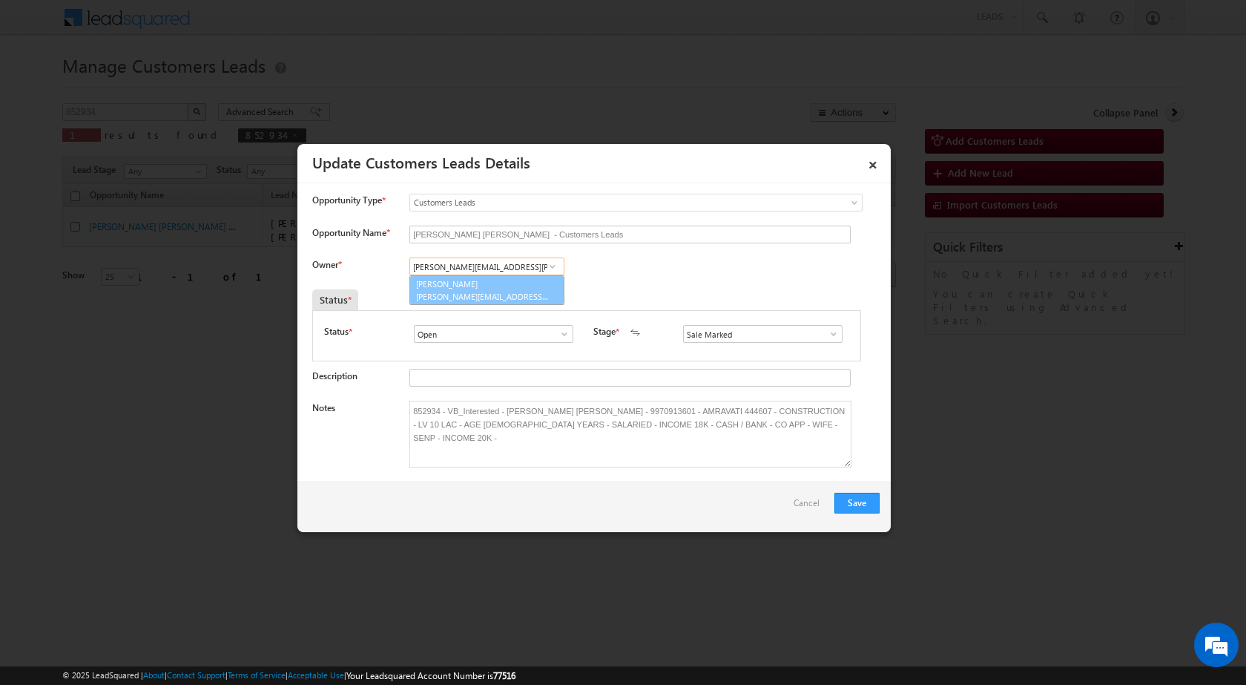 The width and height of the screenshot is (1246, 685). Describe the element at coordinates (323, 407) in the screenshot. I see `label: Notes` at that location.